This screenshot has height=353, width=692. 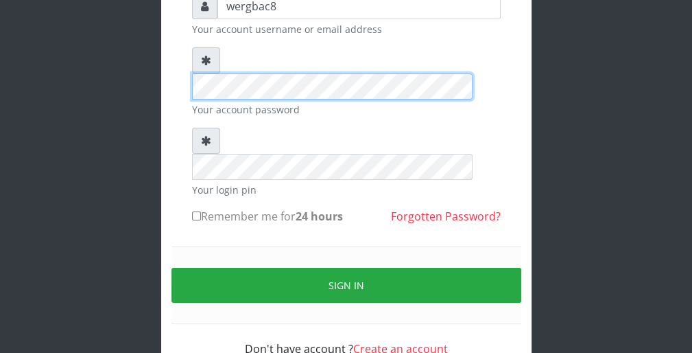 I want to click on b: 24 hours, so click(x=319, y=216).